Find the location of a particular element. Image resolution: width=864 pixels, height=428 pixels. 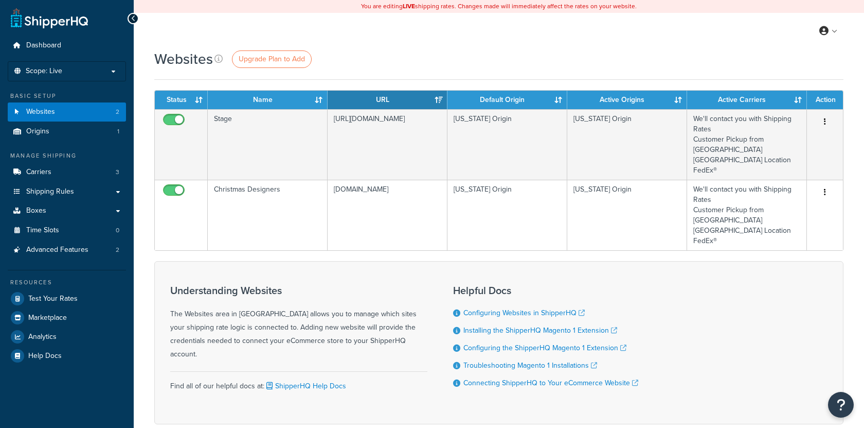

h3: Helpful Docs is located at coordinates (546, 290).